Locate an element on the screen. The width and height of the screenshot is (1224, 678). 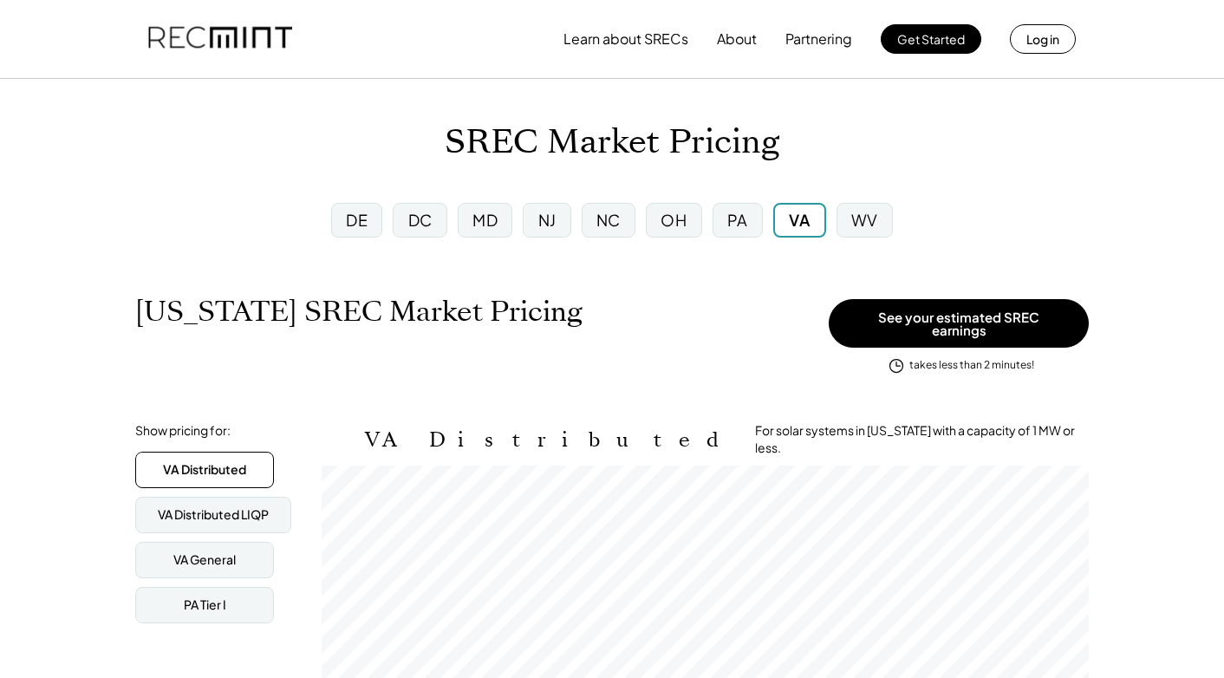
button: Log in is located at coordinates (1043, 39).